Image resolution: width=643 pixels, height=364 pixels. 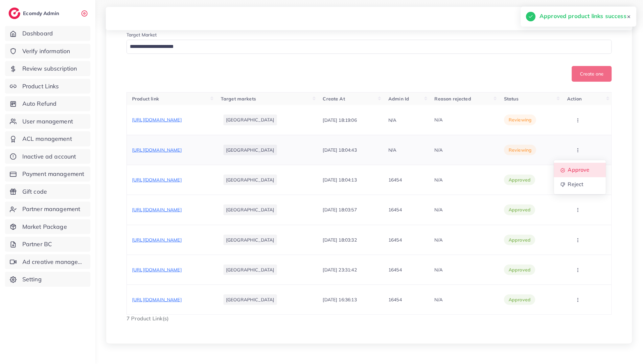 I want to click on span: Inactive ad account, so click(x=49, y=157).